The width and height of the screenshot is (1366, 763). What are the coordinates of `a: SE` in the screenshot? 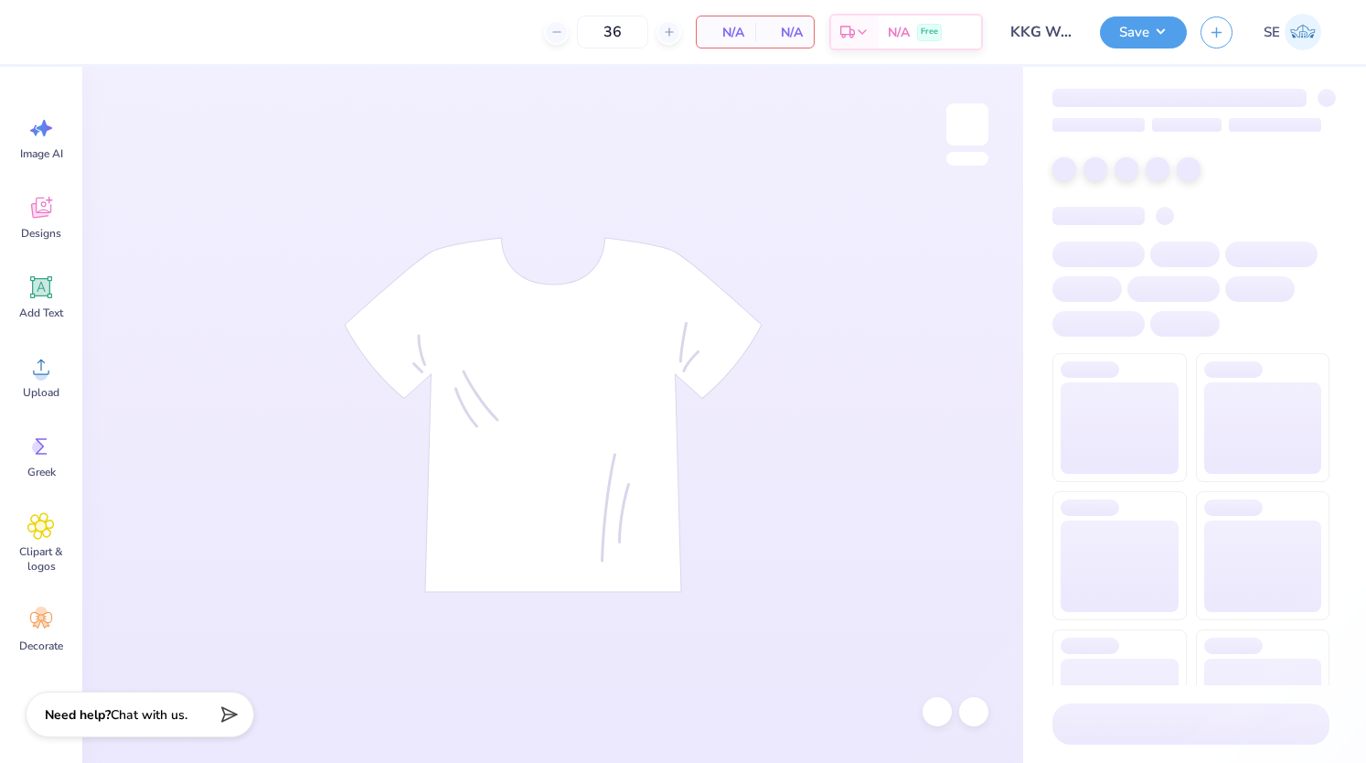 It's located at (1292, 32).